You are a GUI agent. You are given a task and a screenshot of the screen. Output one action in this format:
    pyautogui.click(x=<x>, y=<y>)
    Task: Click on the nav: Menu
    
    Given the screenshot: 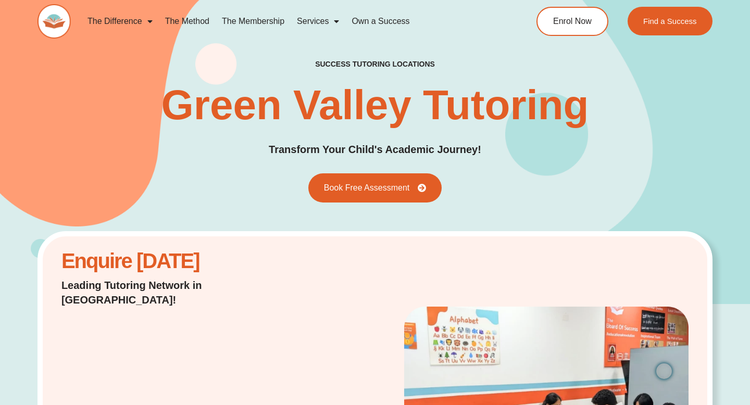 What is the action you would take?
    pyautogui.click(x=289, y=21)
    